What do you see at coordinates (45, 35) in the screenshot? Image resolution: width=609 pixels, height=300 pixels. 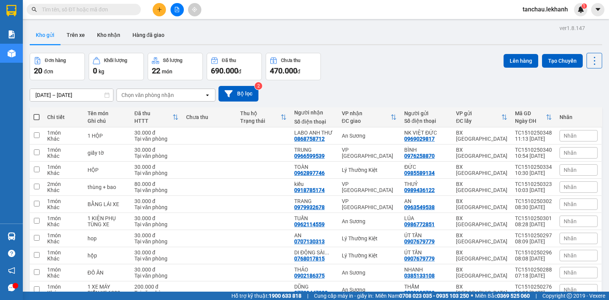 I see `button: Kho gửi` at bounding box center [45, 35].